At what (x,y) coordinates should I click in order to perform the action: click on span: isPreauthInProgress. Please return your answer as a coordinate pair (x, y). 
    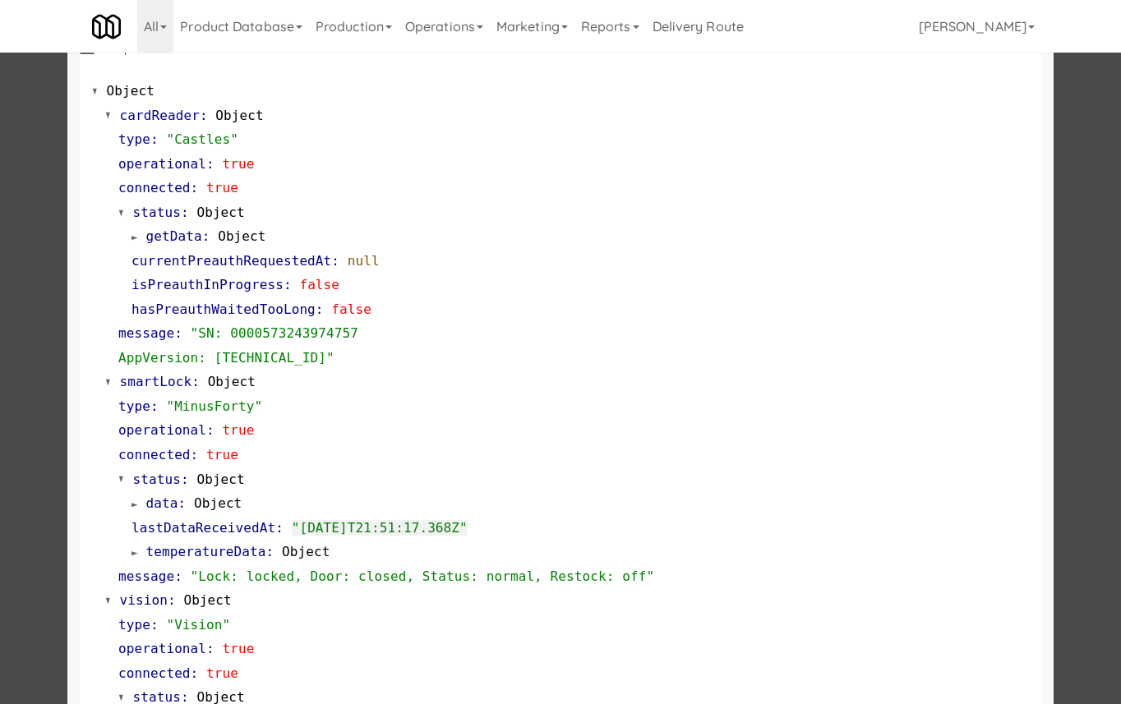
    Looking at the image, I should click on (207, 284).